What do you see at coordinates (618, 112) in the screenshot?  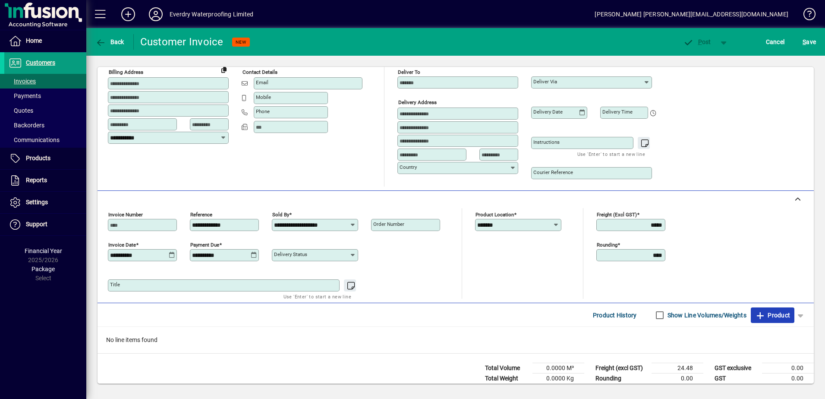 I see `mat-label: Delivery time` at bounding box center [618, 112].